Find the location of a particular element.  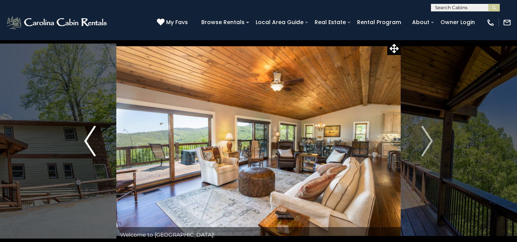

span: My Favs is located at coordinates (177, 22).